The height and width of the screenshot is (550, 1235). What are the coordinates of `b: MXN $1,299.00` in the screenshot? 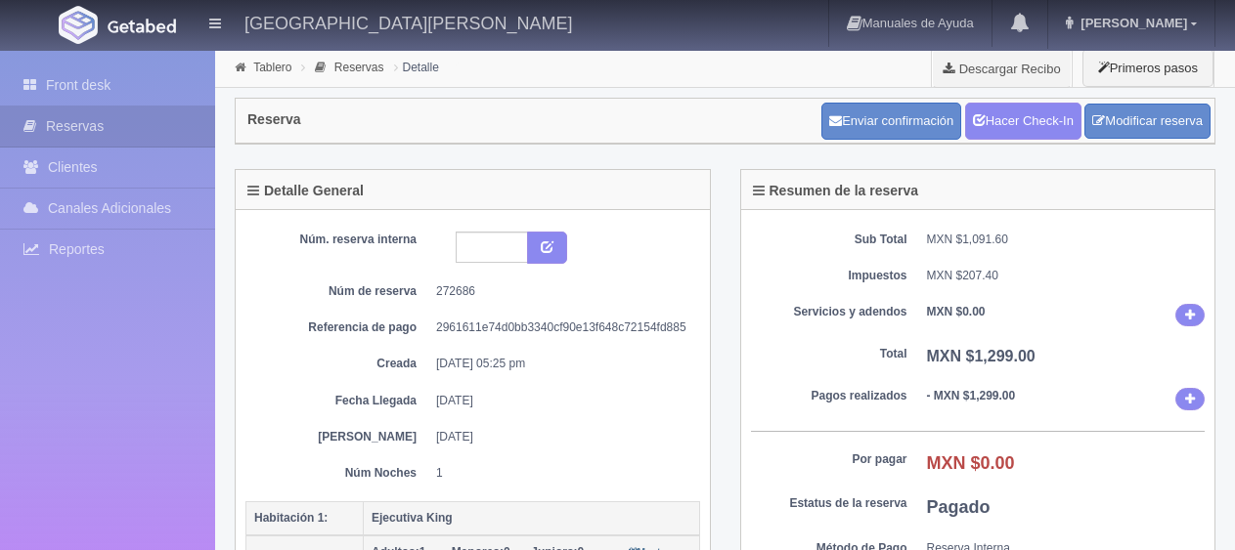 It's located at (981, 356).